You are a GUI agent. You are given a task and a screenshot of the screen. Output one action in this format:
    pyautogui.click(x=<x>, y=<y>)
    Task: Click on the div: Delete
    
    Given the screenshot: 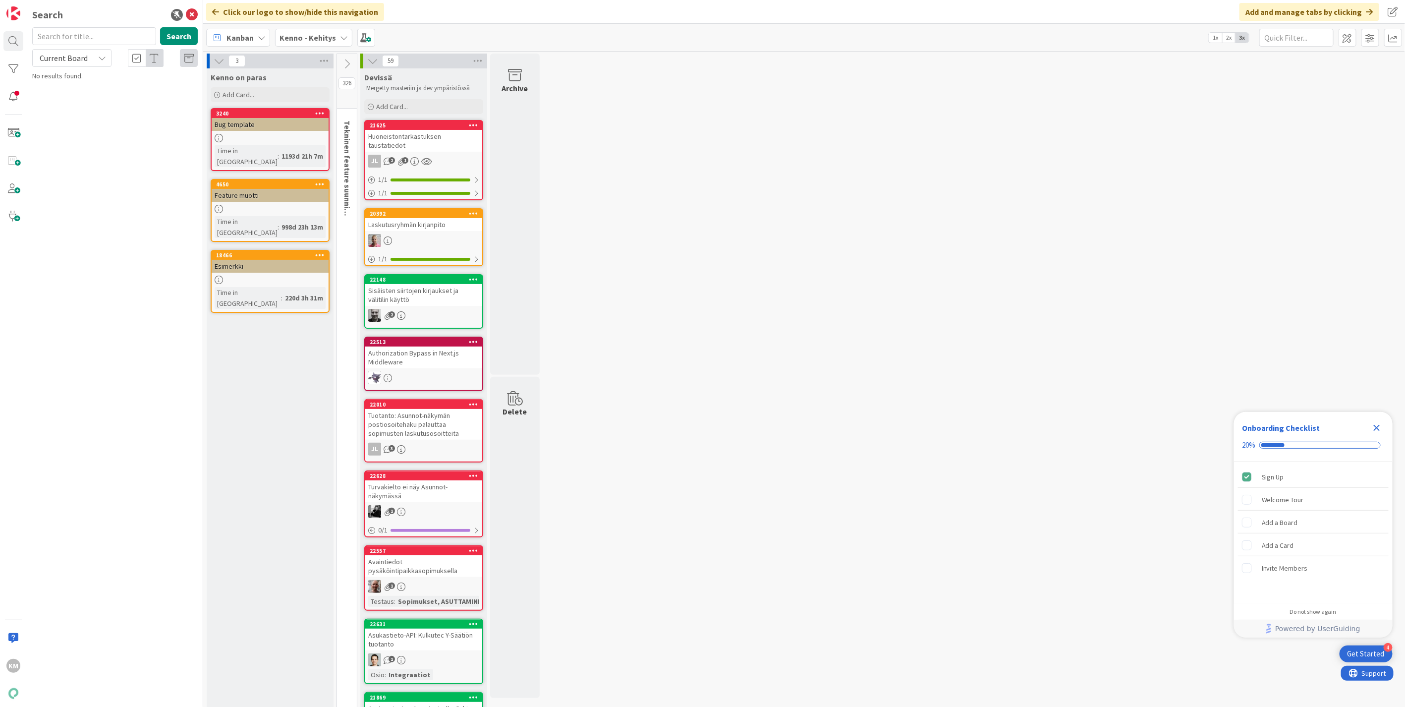 What is the action you would take?
    pyautogui.click(x=515, y=411)
    